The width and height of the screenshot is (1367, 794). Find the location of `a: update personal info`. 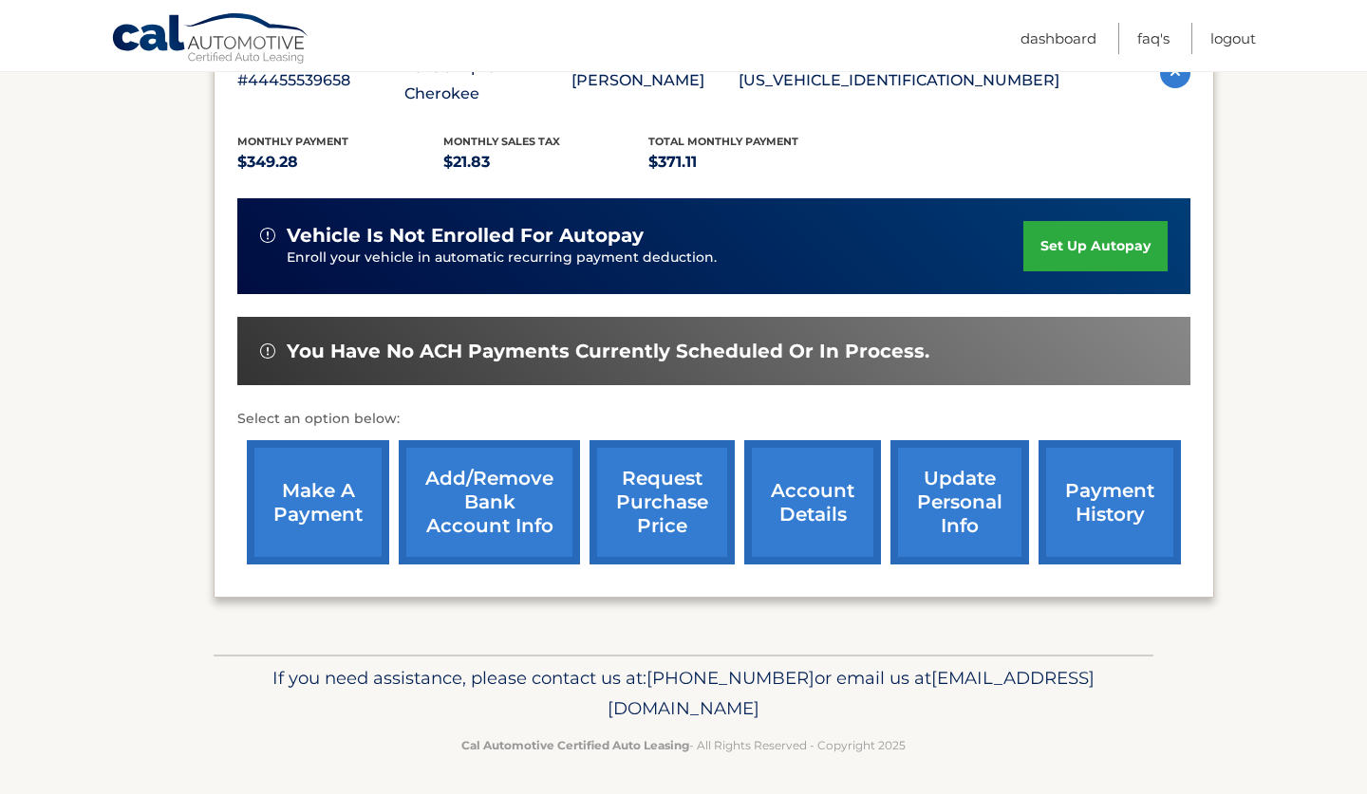

a: update personal info is located at coordinates (960, 502).